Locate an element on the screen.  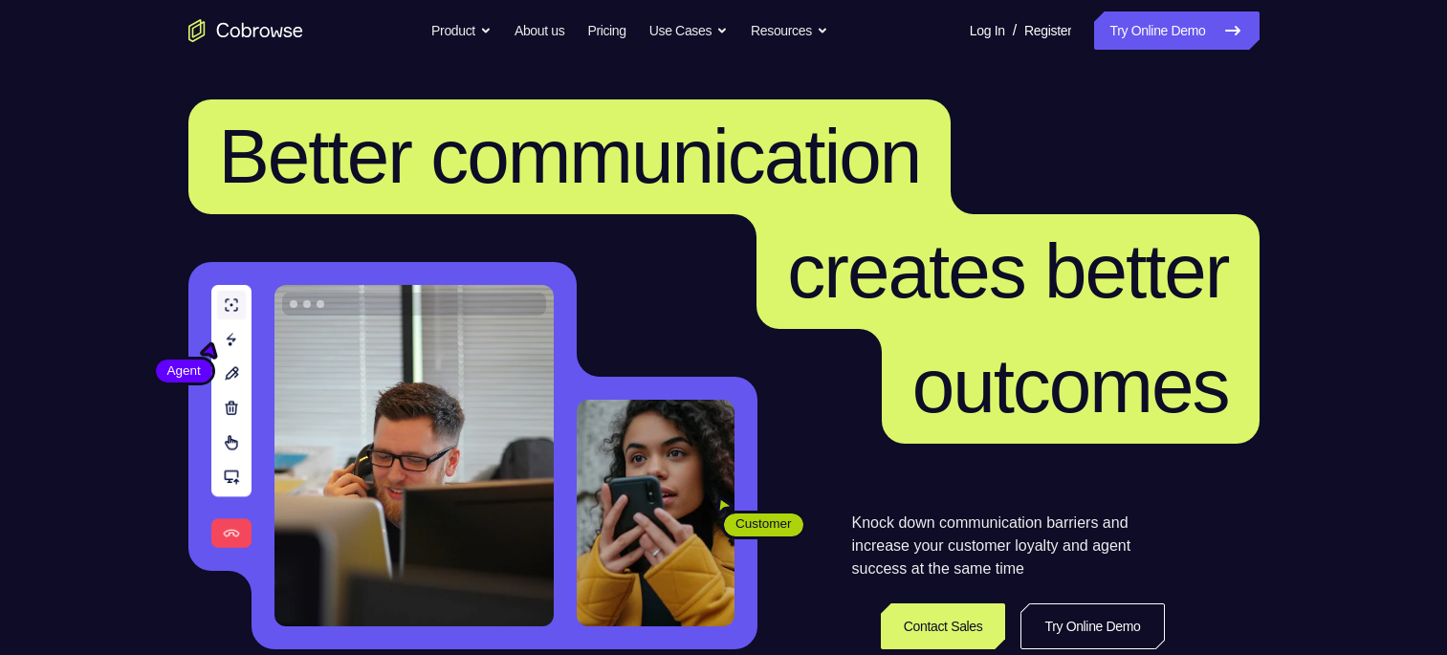
a: Go to the home page is located at coordinates (246, 31).